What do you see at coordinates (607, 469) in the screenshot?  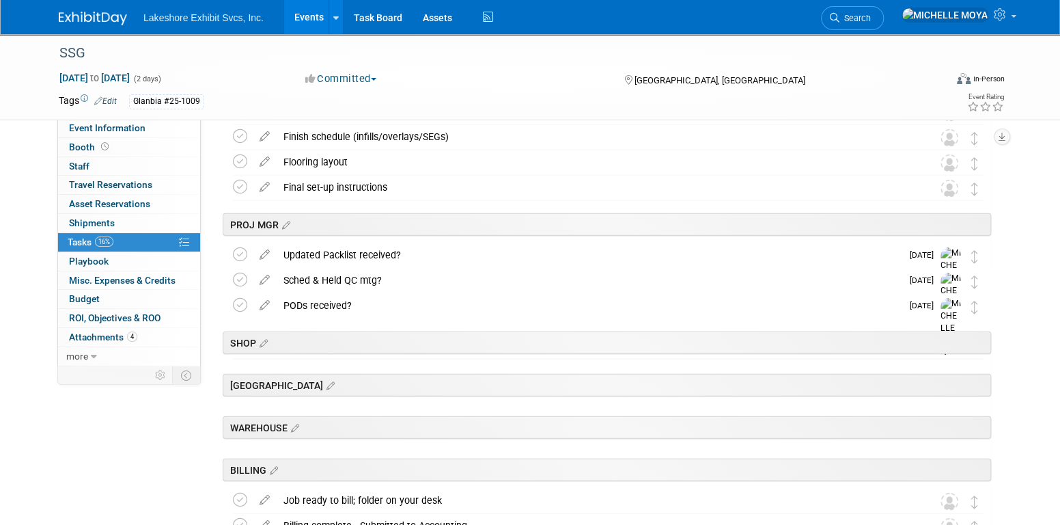 I see `div: BILLING` at bounding box center [607, 469].